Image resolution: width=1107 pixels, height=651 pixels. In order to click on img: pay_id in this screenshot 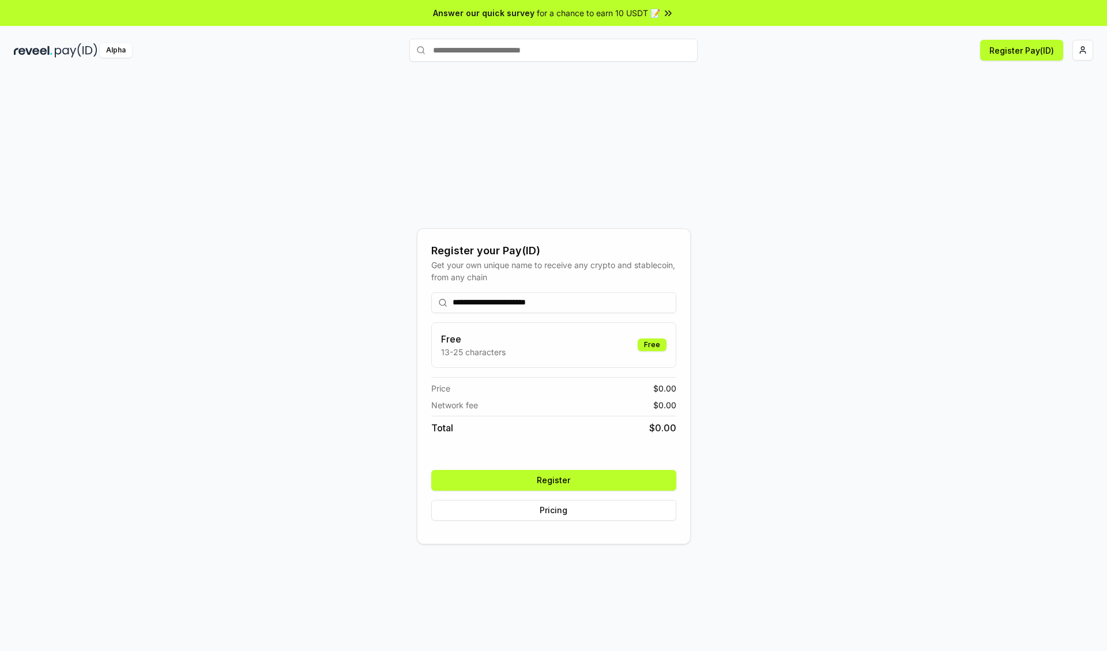, I will do `click(76, 50)`.